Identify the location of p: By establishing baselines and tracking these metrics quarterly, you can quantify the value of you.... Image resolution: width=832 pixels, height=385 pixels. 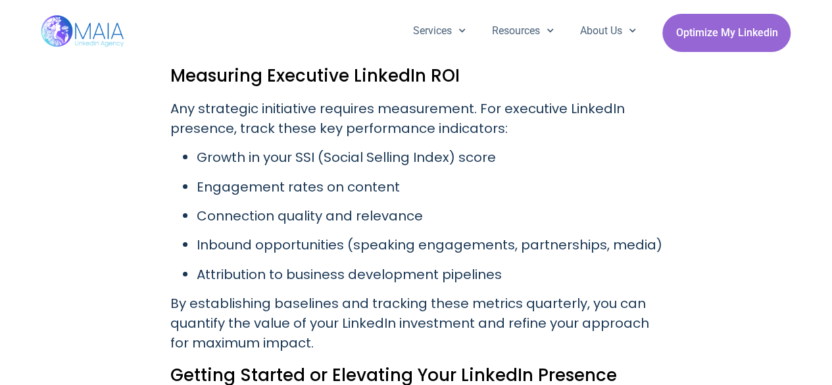
(416, 323).